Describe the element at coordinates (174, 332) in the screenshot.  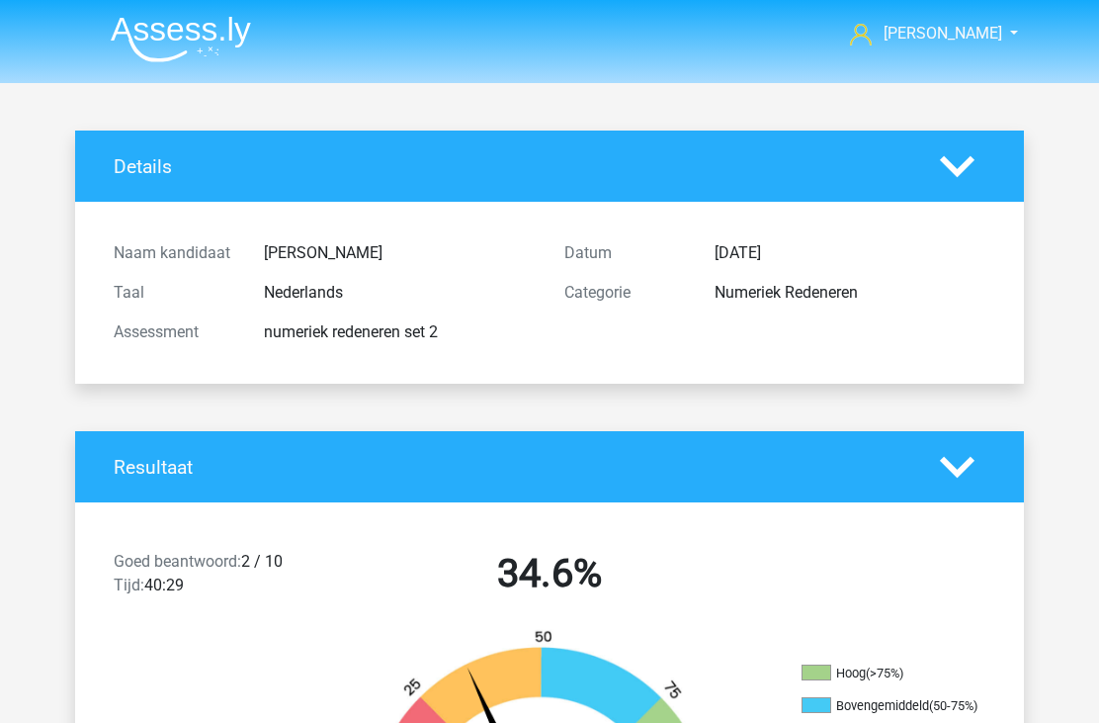
I see `div: Assessment` at that location.